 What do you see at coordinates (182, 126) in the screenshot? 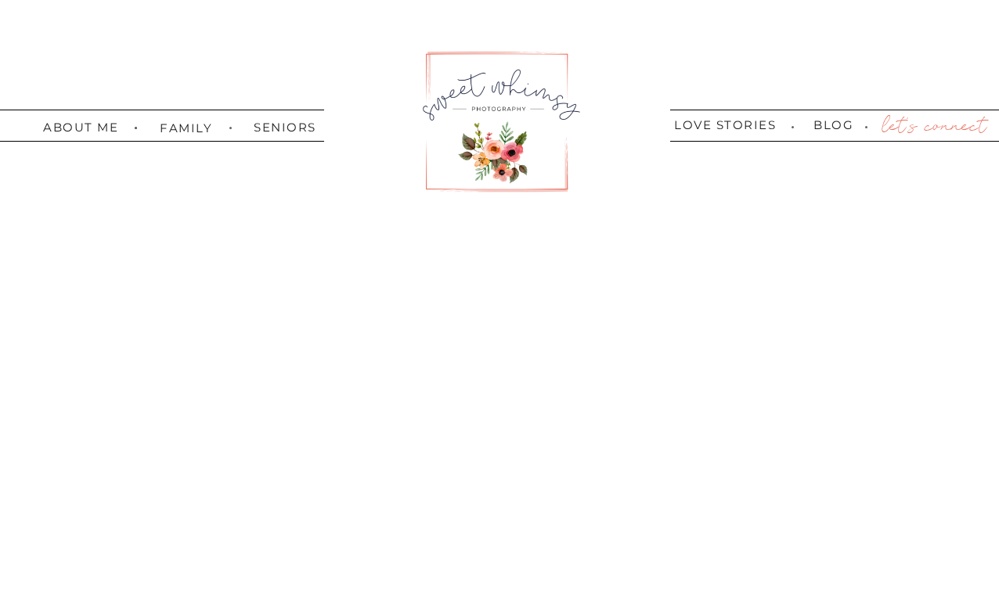
I see `a: family` at bounding box center [182, 126].